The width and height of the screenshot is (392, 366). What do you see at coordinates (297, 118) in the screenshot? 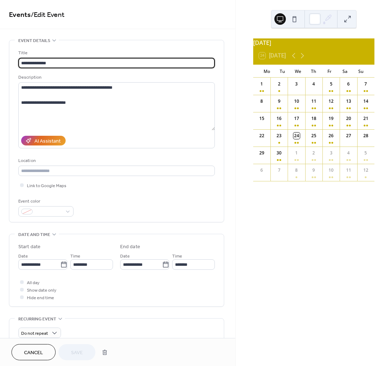
I see `div: 17` at bounding box center [297, 118].